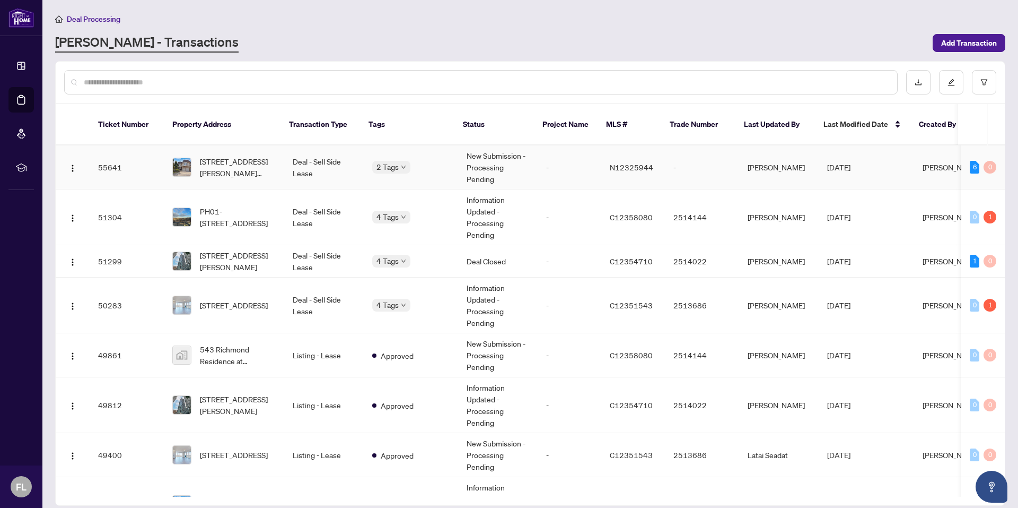 This screenshot has width=1018, height=508. Describe the element at coordinates (407, 125) in the screenshot. I see `th: Tags` at that location.